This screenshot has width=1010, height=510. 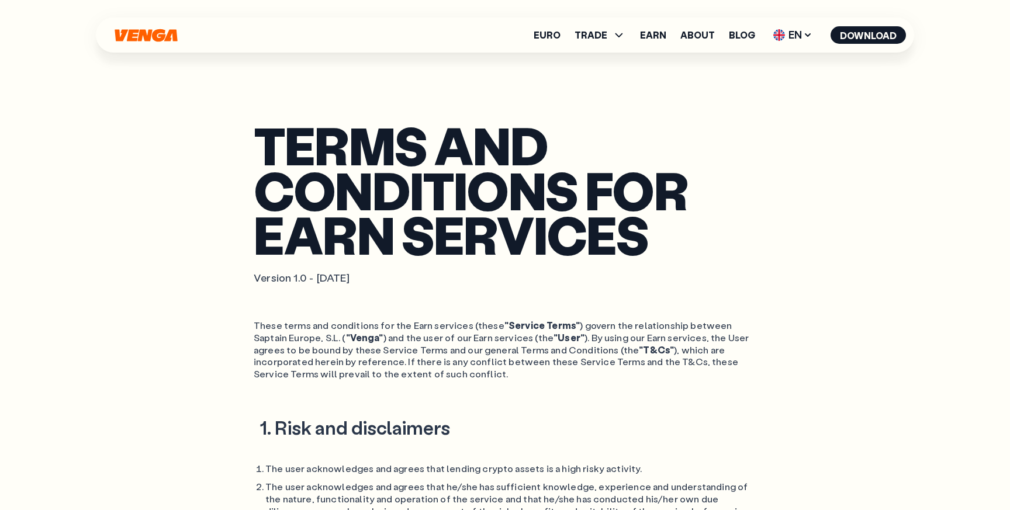 I want to click on svg: Home, so click(x=146, y=35).